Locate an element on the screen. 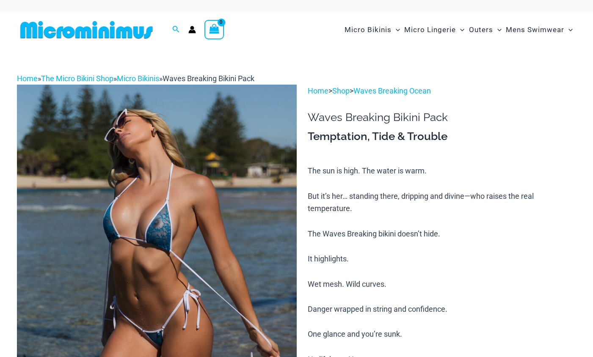 This screenshot has width=593, height=357. a: The Micro Bikini Shop is located at coordinates (77, 78).